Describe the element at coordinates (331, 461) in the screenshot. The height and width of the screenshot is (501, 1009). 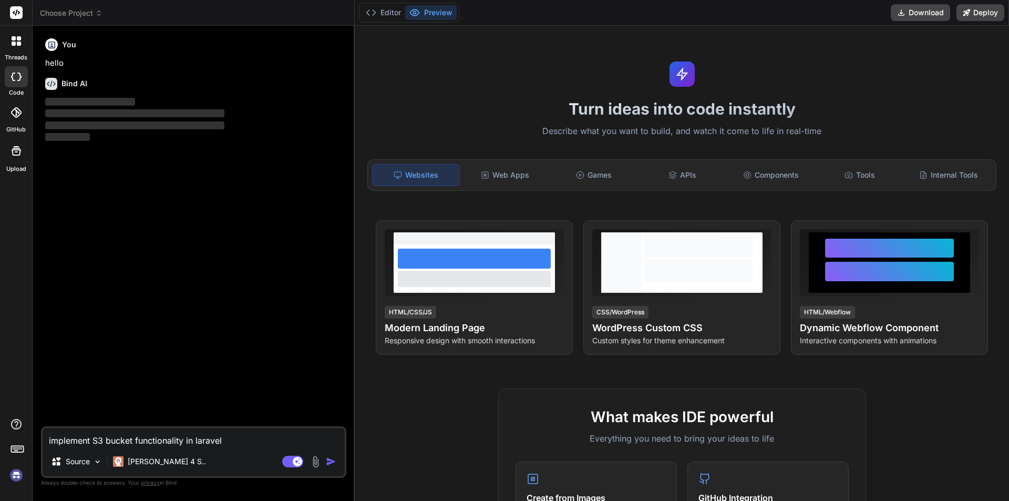
I see `img: icon` at that location.